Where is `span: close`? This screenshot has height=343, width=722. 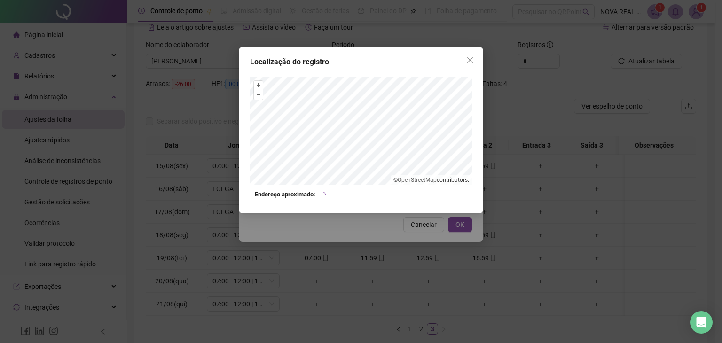
span: close is located at coordinates (470, 60).